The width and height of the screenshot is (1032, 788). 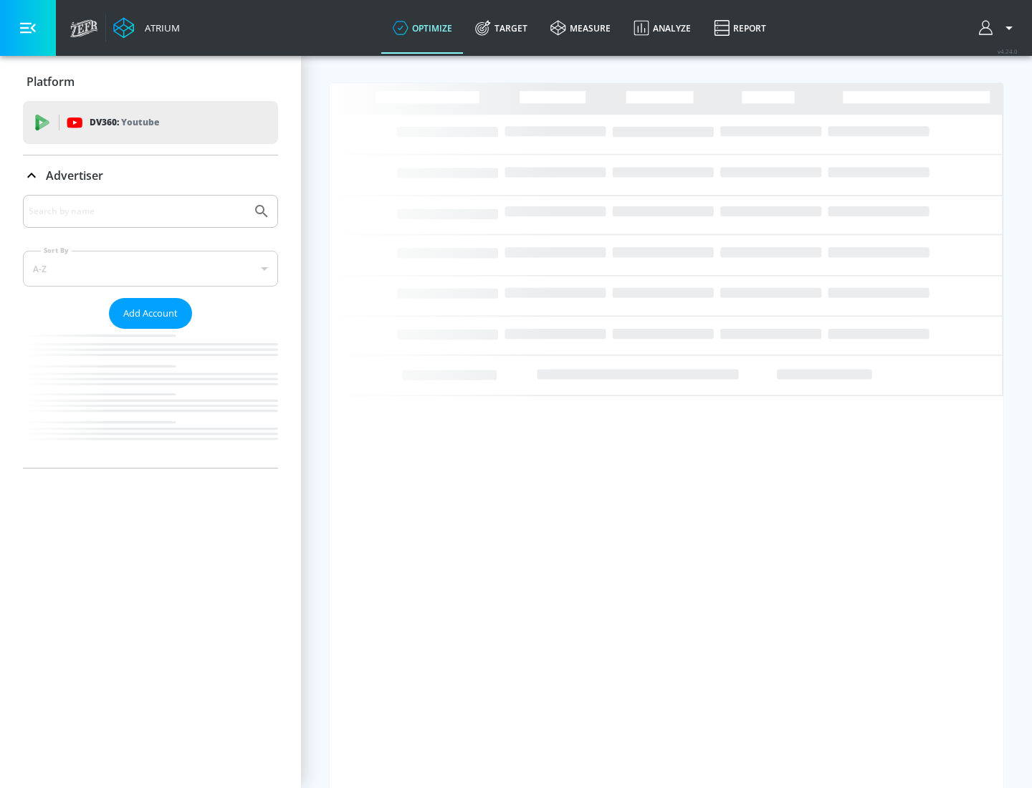 What do you see at coordinates (159, 28) in the screenshot?
I see `div: Atrium` at bounding box center [159, 28].